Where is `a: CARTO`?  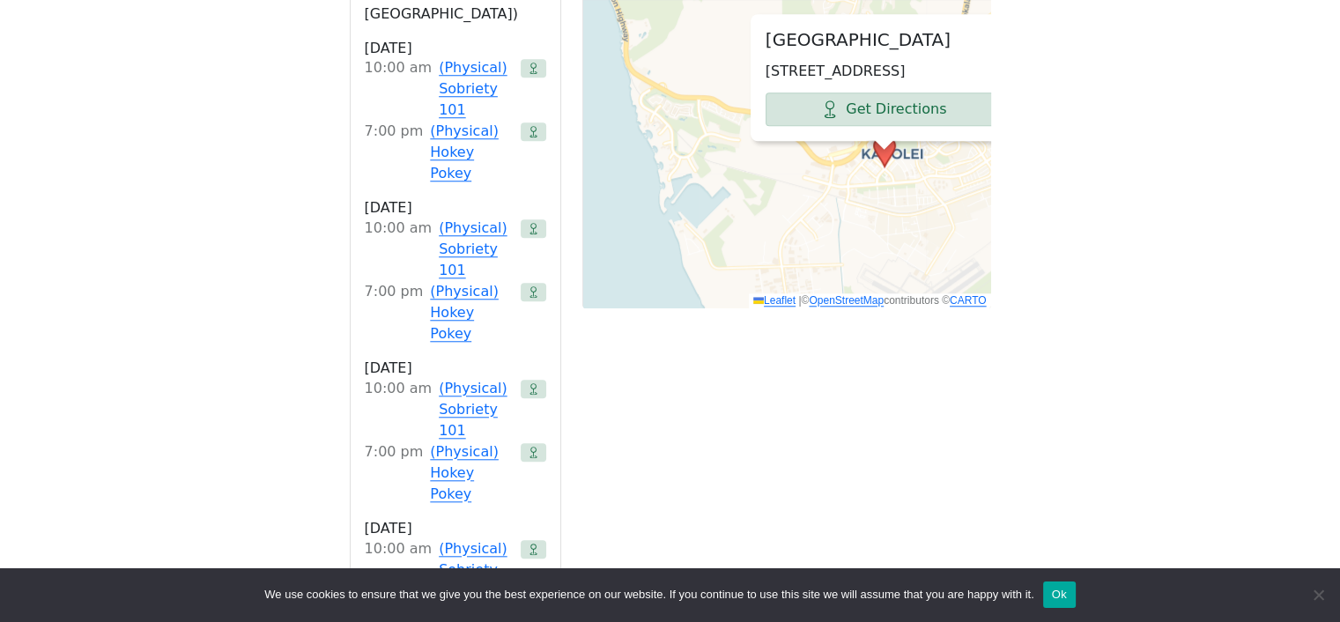 a: CARTO is located at coordinates (968, 300).